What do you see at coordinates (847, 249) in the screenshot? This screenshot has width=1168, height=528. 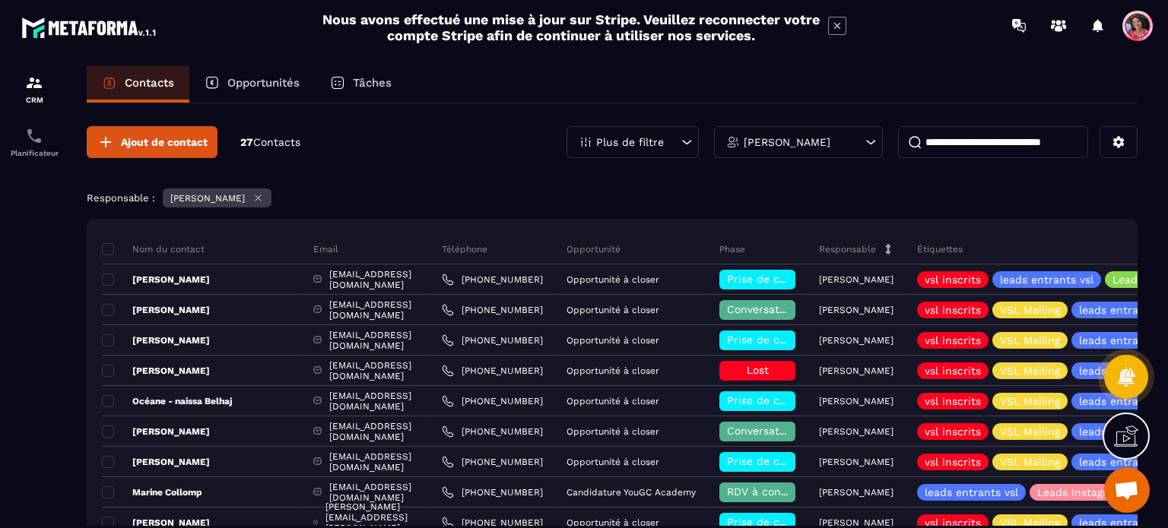 I see `p: Responsable` at bounding box center [847, 249].